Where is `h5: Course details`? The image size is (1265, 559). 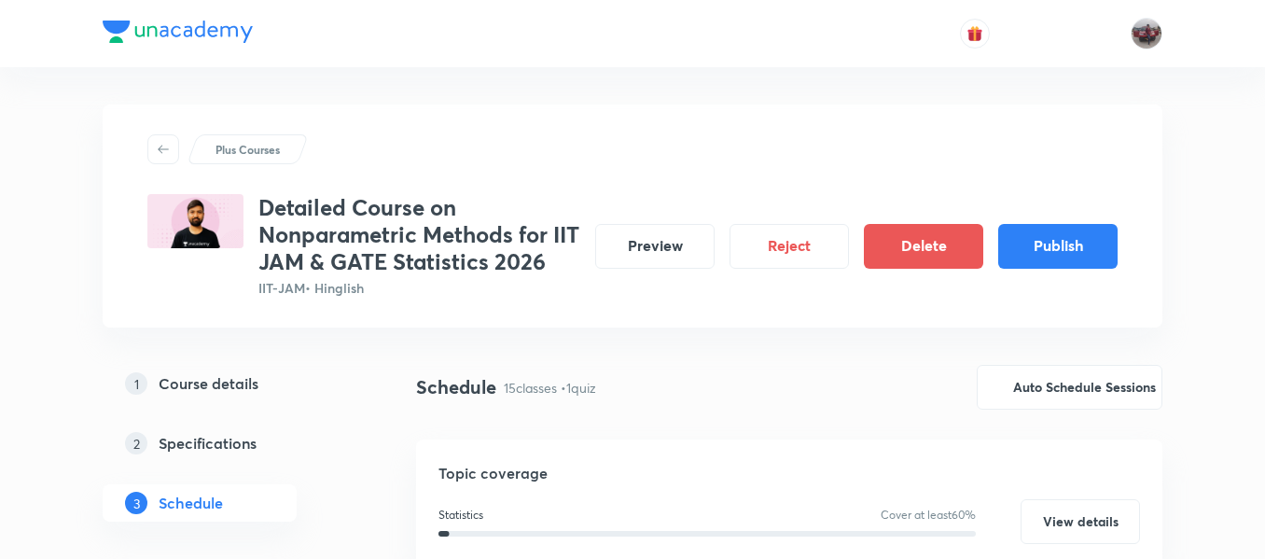
h5: Course details is located at coordinates (208, 384).